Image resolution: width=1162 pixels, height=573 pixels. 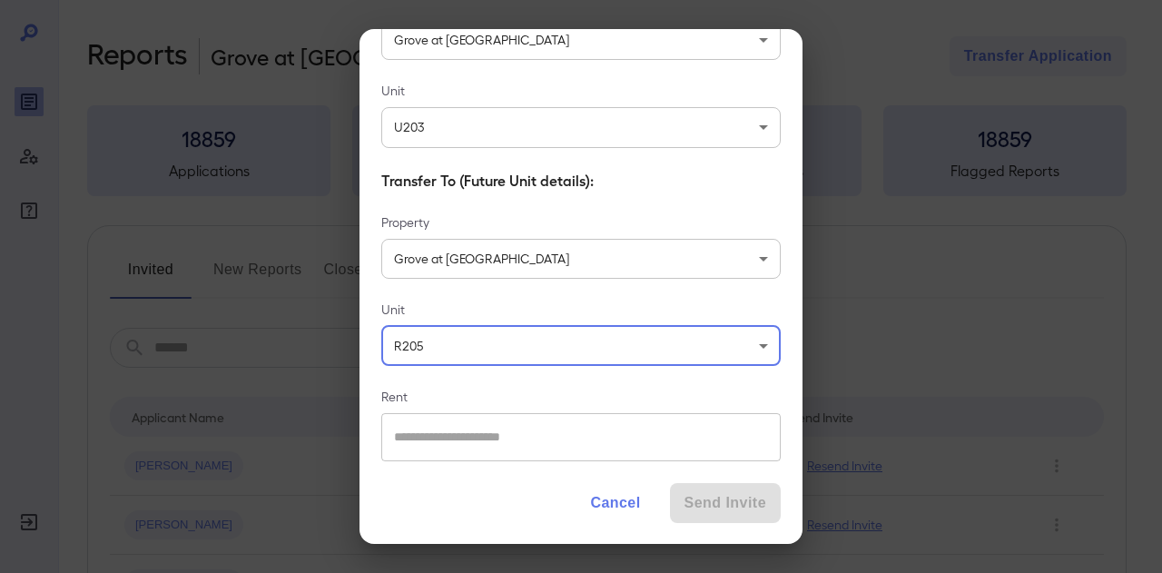 What do you see at coordinates (615, 503) in the screenshot?
I see `button: Cancel` at bounding box center [615, 503].